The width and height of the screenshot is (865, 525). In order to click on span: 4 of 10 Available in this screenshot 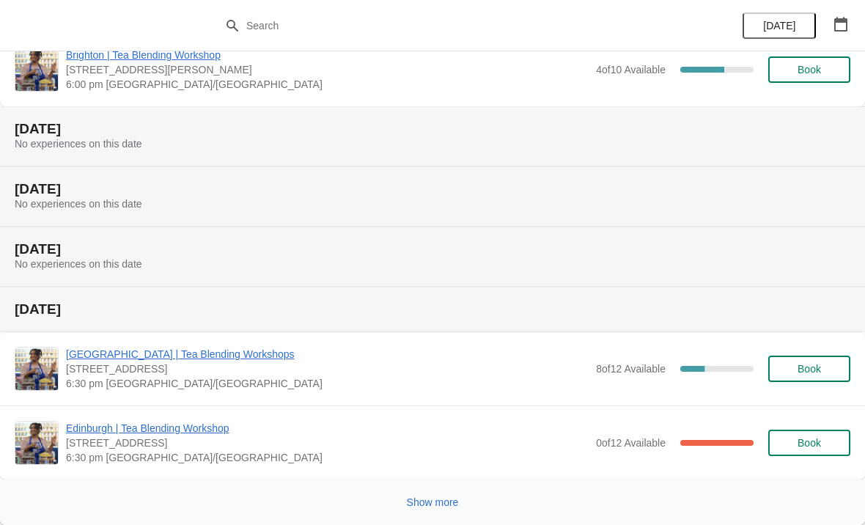, I will do `click(630, 70)`.